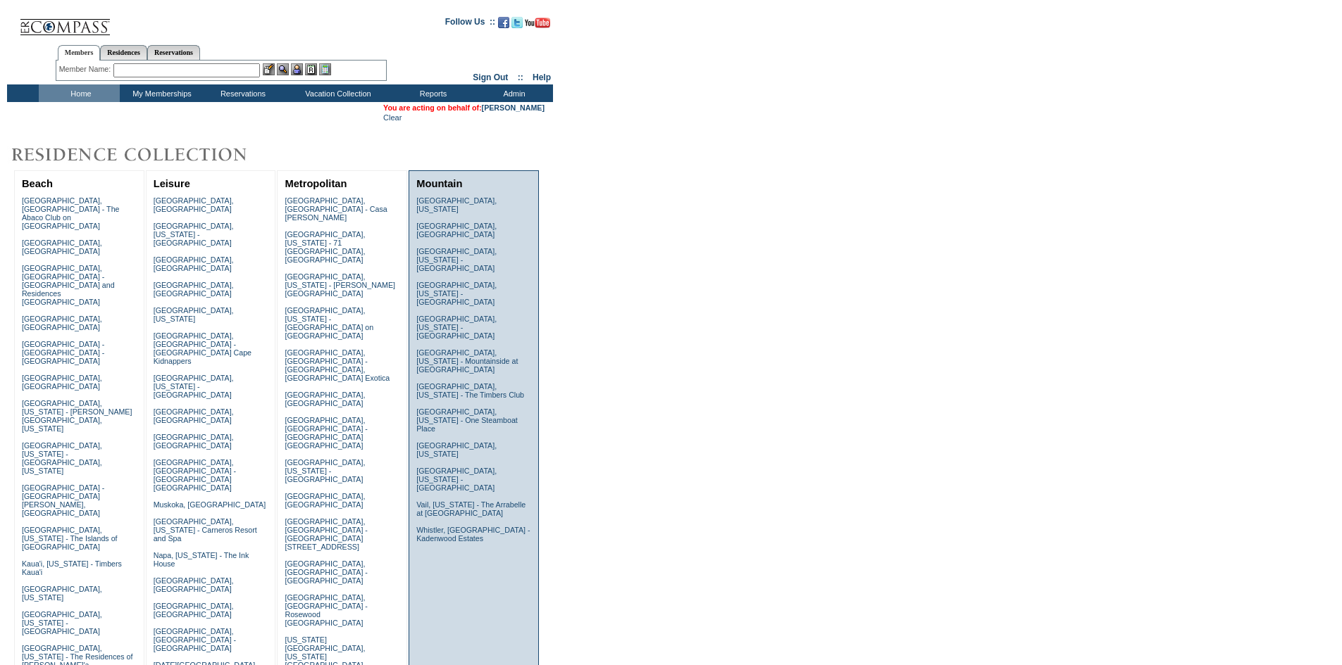 Image resolution: width=1342 pixels, height=665 pixels. What do you see at coordinates (315, 184) in the screenshot?
I see `a: Metropolitan` at bounding box center [315, 184].